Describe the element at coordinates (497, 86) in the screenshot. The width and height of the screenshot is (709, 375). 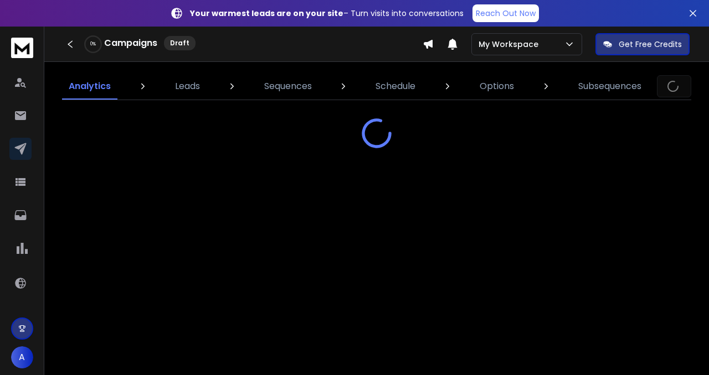
I see `a: Options` at that location.